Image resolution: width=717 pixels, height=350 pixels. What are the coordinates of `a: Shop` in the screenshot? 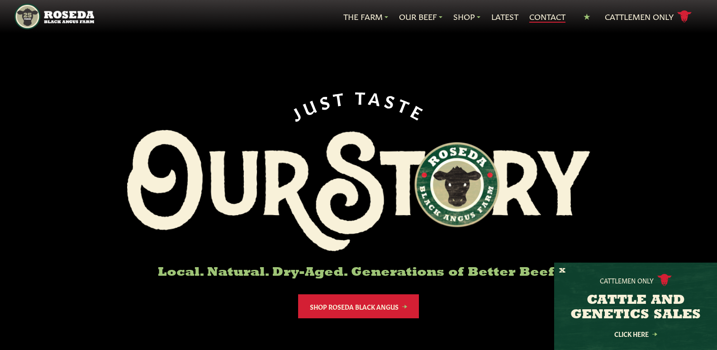 It's located at (467, 17).